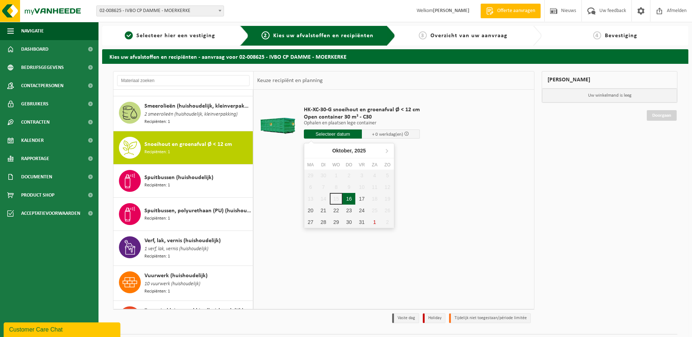  I want to click on span: Smeerolieën (huishoudelijk, kleinverpakking), so click(198, 106).